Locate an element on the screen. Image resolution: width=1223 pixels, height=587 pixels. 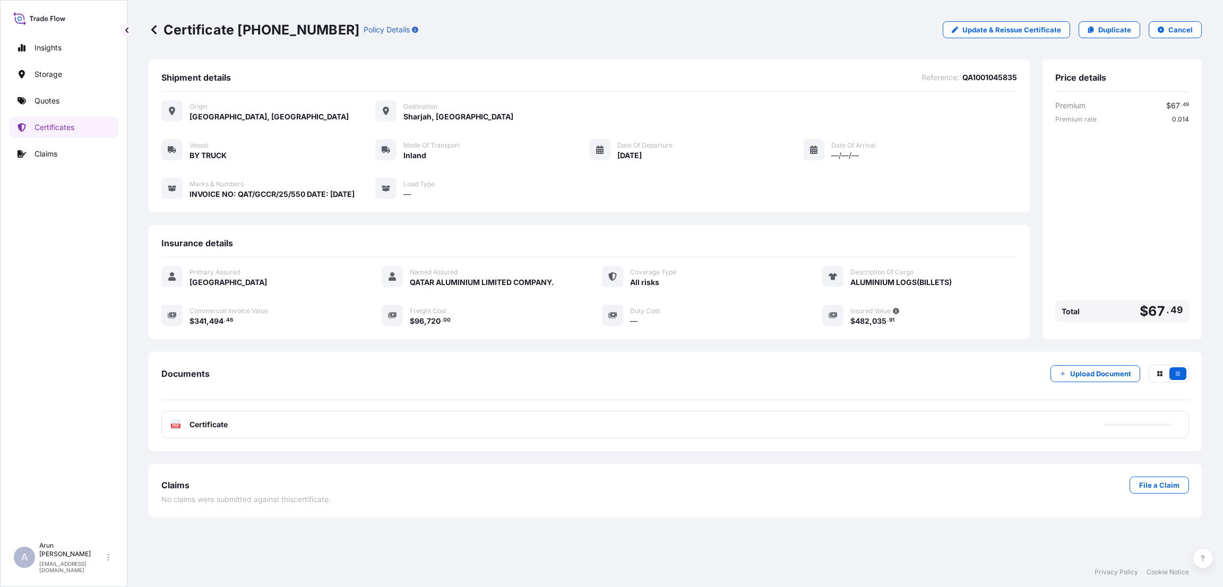
span: 720 is located at coordinates (434, 321).